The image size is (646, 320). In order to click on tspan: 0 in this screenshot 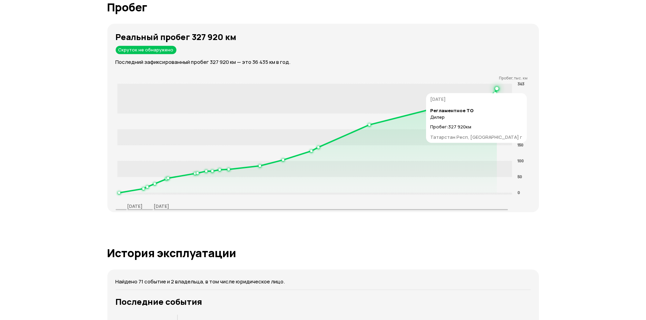, I will do `click(518, 193)`.